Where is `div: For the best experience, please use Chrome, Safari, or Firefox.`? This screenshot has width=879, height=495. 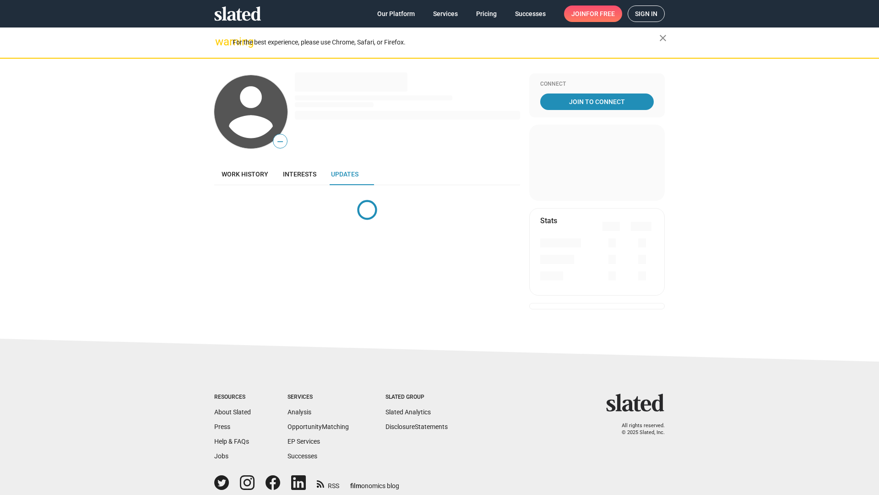
div: For the best experience, please use Chrome, Safari, or Firefox. is located at coordinates (446, 42).